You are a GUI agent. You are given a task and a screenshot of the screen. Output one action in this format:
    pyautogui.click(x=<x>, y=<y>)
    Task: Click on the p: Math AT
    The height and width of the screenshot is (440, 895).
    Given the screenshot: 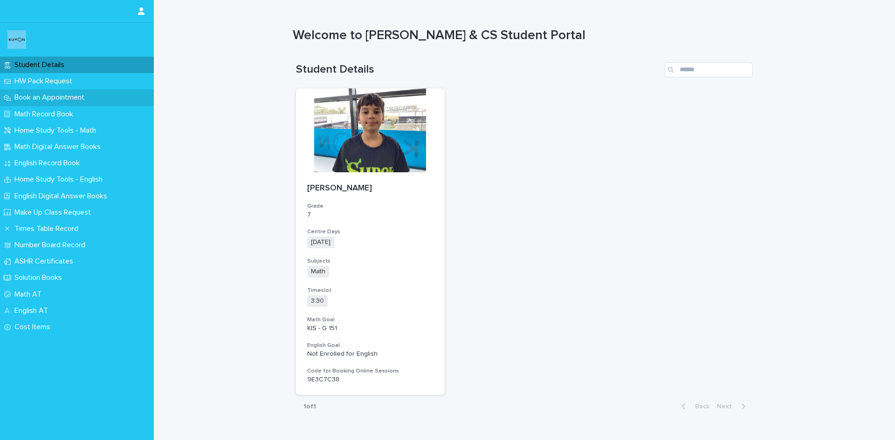 What is the action you would take?
    pyautogui.click(x=30, y=294)
    